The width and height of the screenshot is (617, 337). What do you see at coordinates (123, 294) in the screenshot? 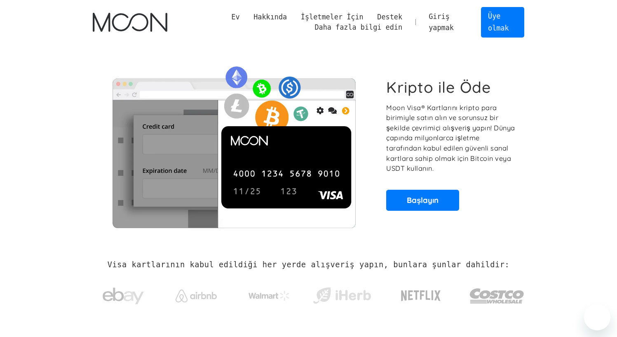
I see `a: ebay` at bounding box center [123, 294].